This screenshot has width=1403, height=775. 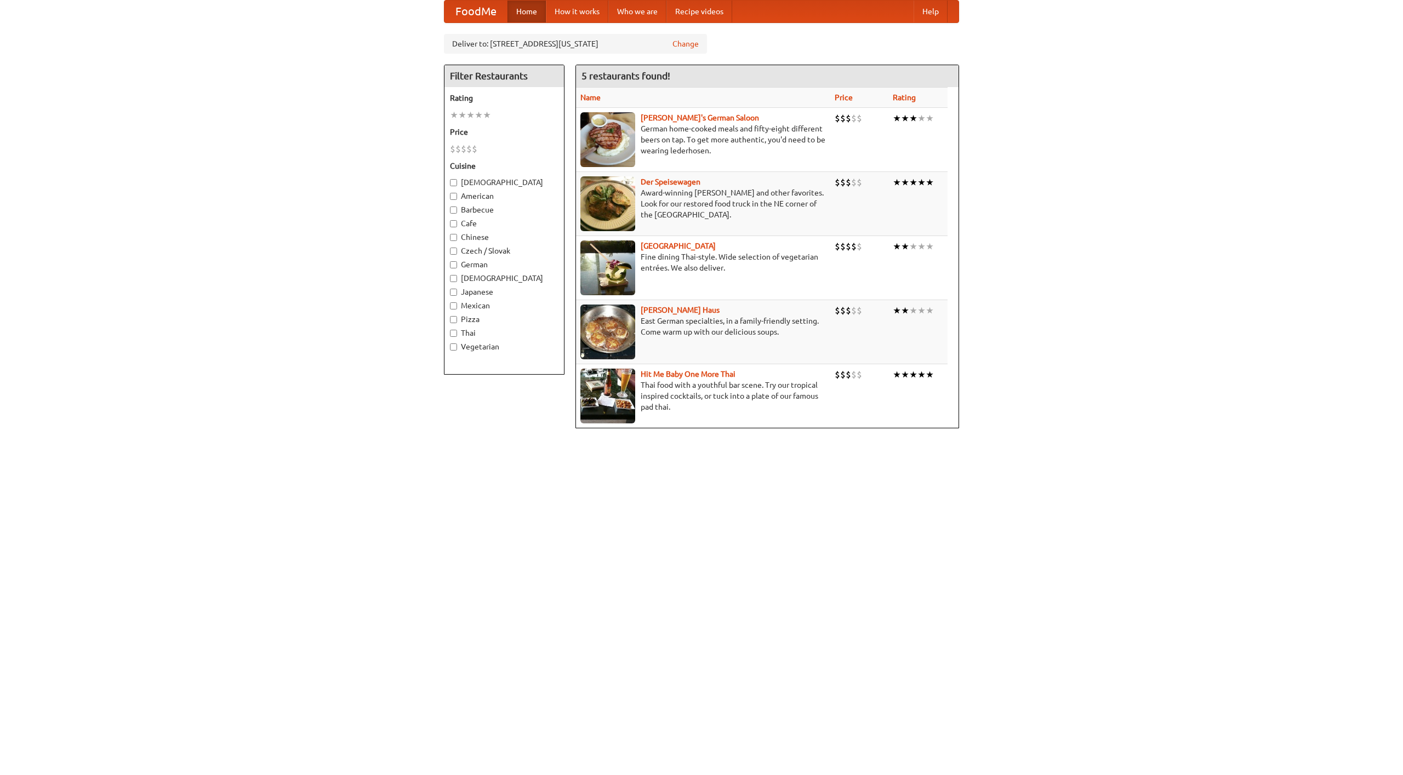 What do you see at coordinates (608, 268) in the screenshot?
I see `img: satay.jpg` at bounding box center [608, 268].